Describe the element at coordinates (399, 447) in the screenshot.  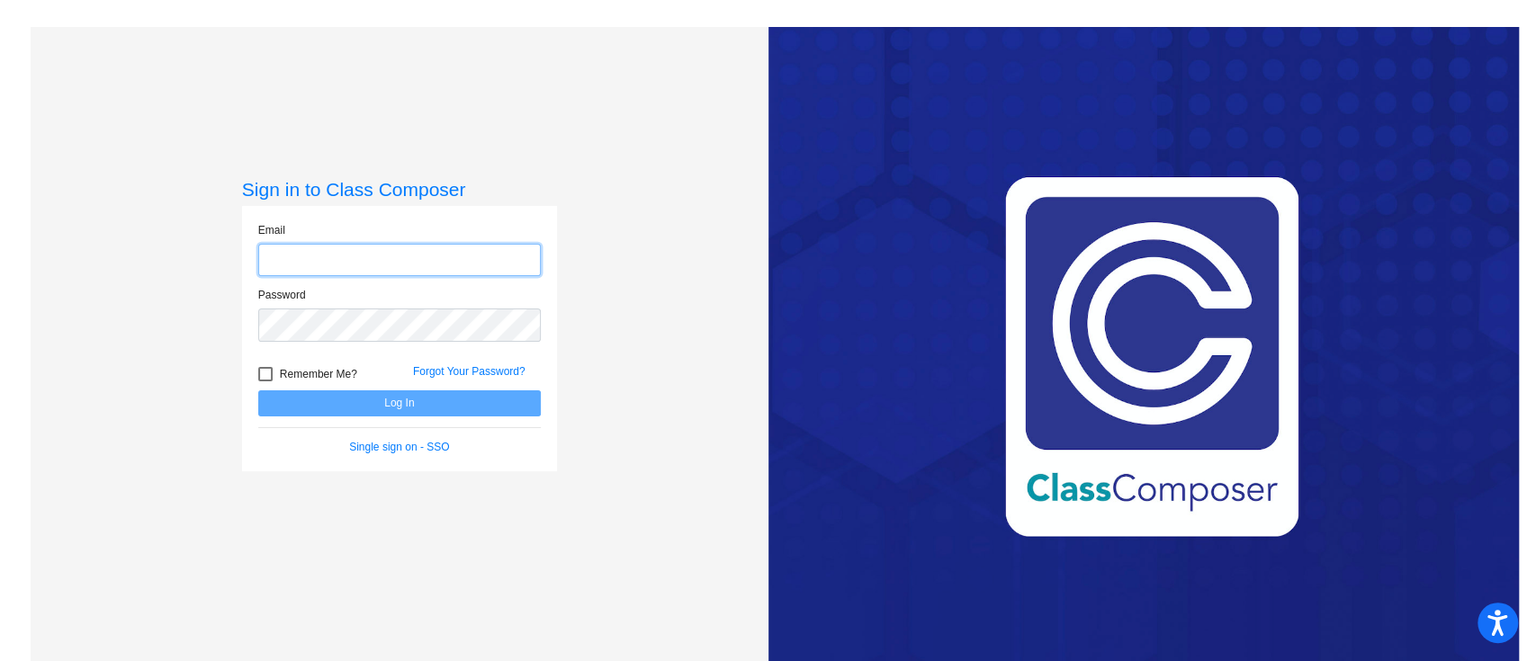
I see `a: Single sign on - SSO` at that location.